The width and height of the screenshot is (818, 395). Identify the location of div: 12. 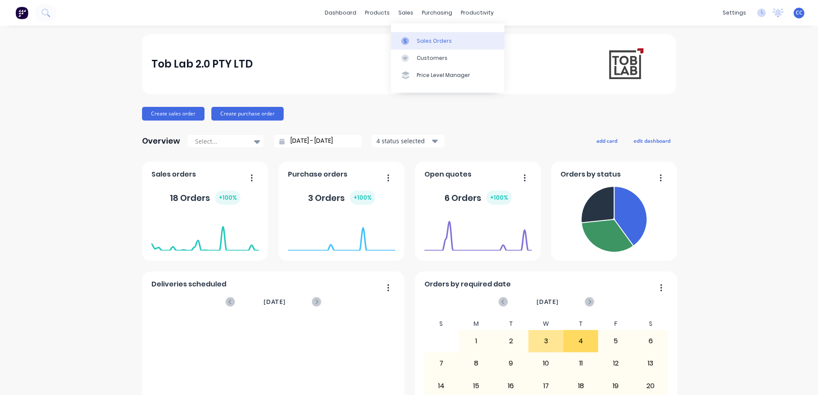
(616, 364).